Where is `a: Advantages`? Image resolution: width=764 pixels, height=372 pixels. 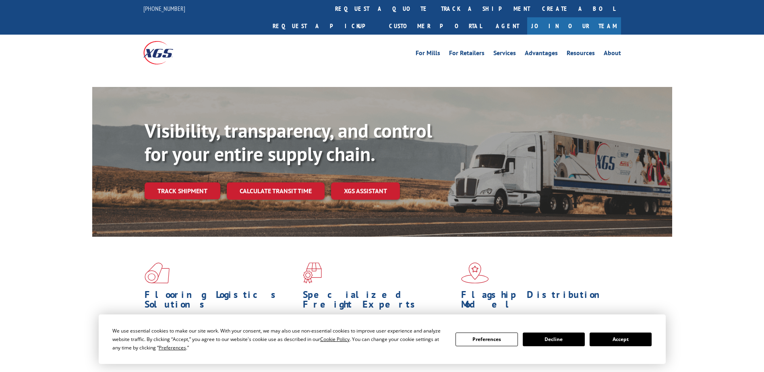
a: Advantages is located at coordinates (541, 54).